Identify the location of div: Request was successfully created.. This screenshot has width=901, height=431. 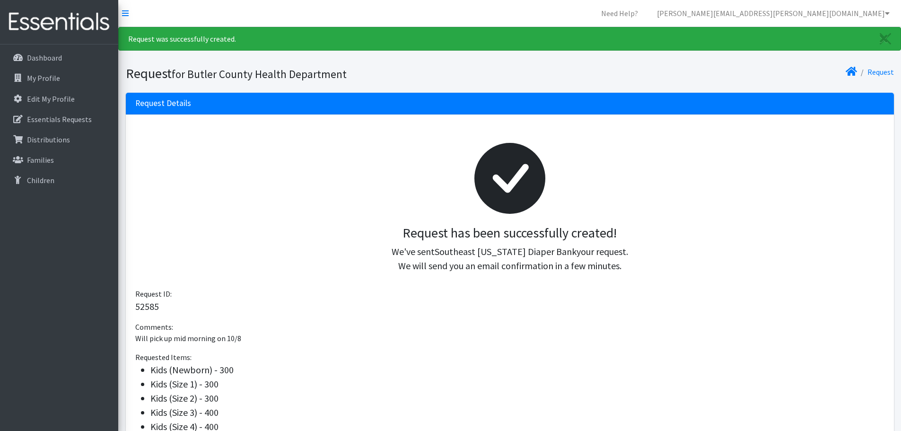
(509, 39).